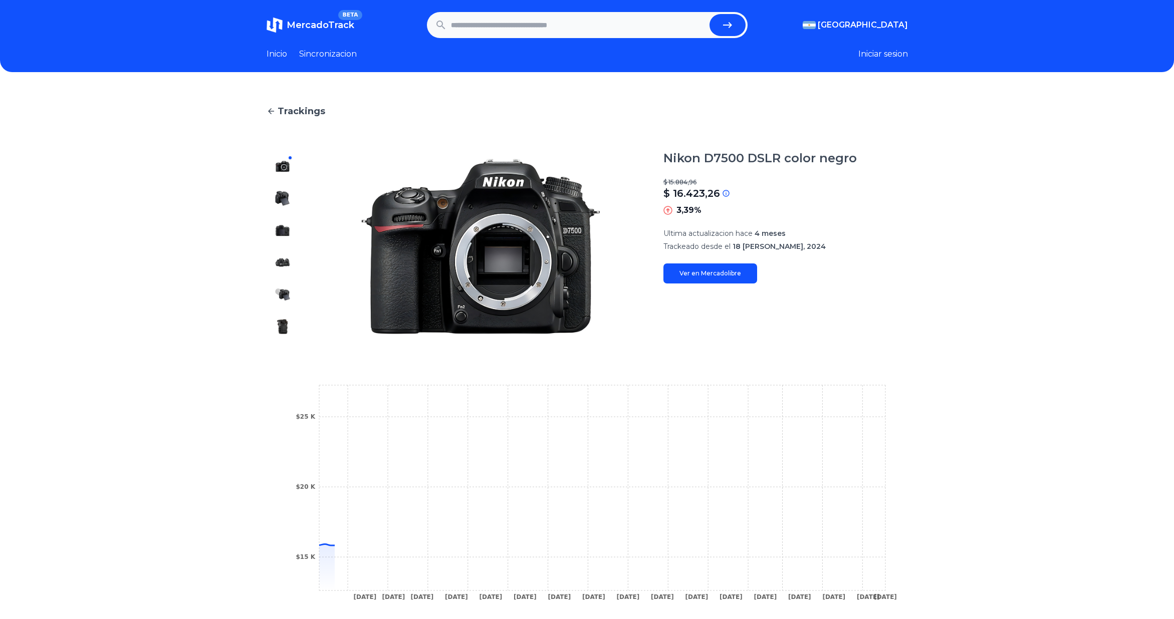 This screenshot has width=1174, height=619. What do you see at coordinates (301, 111) in the screenshot?
I see `span: Trackings` at bounding box center [301, 111].